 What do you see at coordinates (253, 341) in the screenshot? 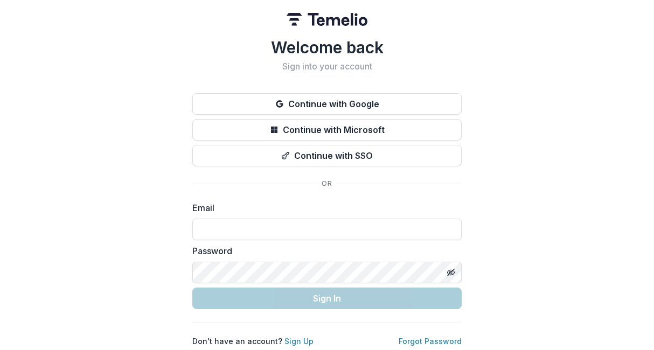
I see `p: Don't have an account?` at bounding box center [253, 341].